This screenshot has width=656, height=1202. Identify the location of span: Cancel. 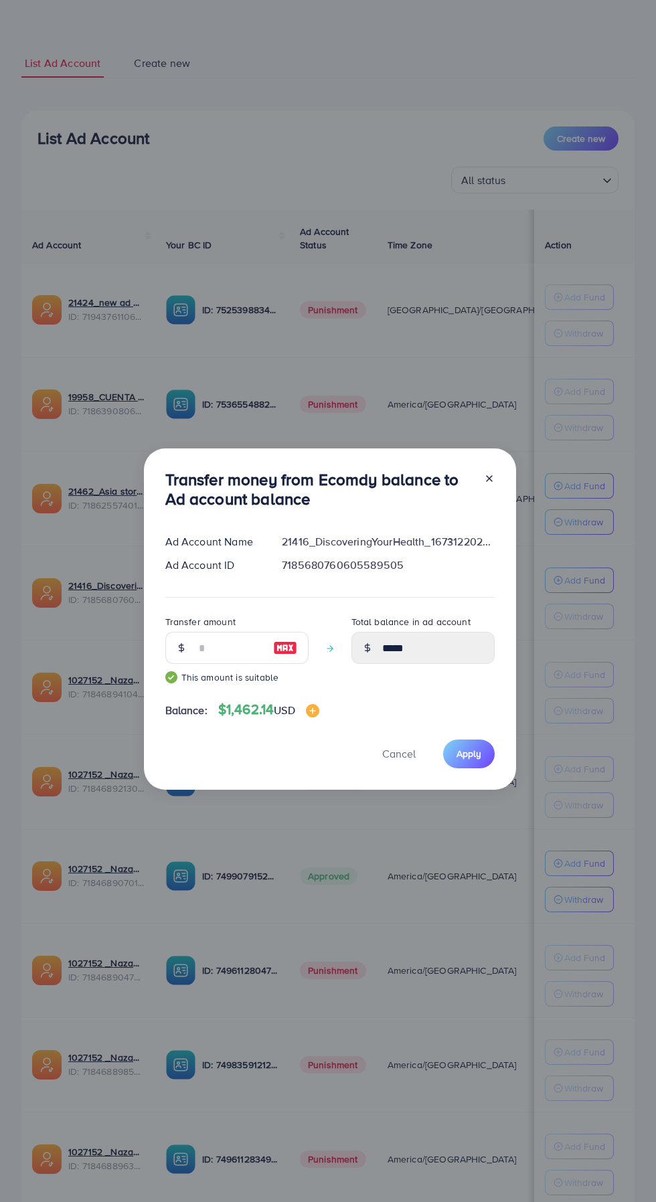
(399, 753).